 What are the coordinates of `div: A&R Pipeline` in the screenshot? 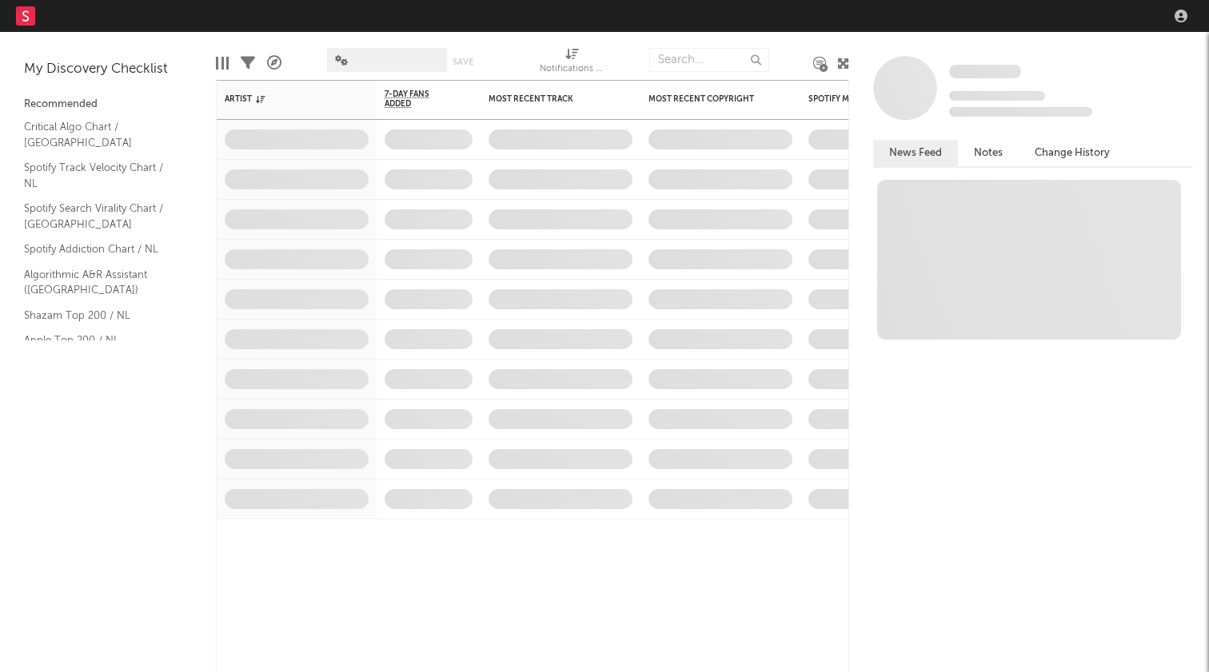 It's located at (274, 63).